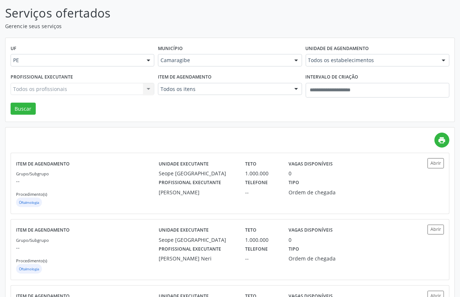 Image resolution: width=460 pixels, height=297 pixels. I want to click on p: Gerencie seus serviços, so click(162, 26).